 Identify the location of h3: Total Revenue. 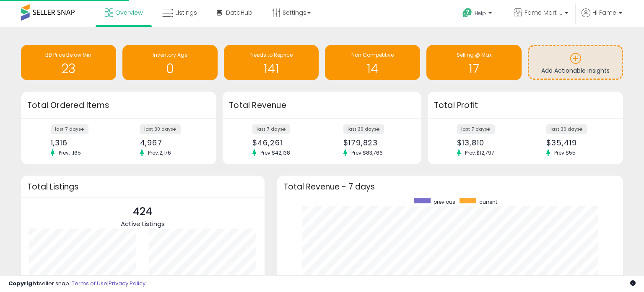
(322, 105).